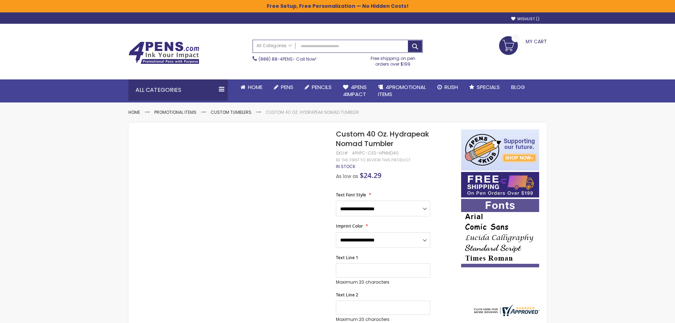  Describe the element at coordinates (373, 160) in the screenshot. I see `a: Be the first to review this product` at that location.